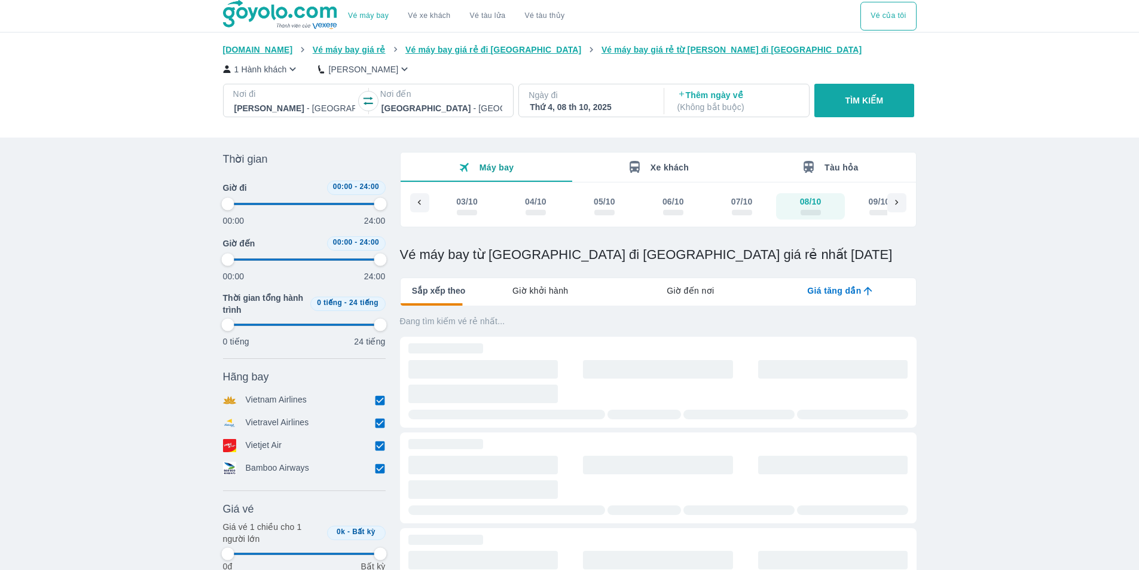 The width and height of the screenshot is (1139, 570). I want to click on span: 24 tiếng, so click(363, 302).